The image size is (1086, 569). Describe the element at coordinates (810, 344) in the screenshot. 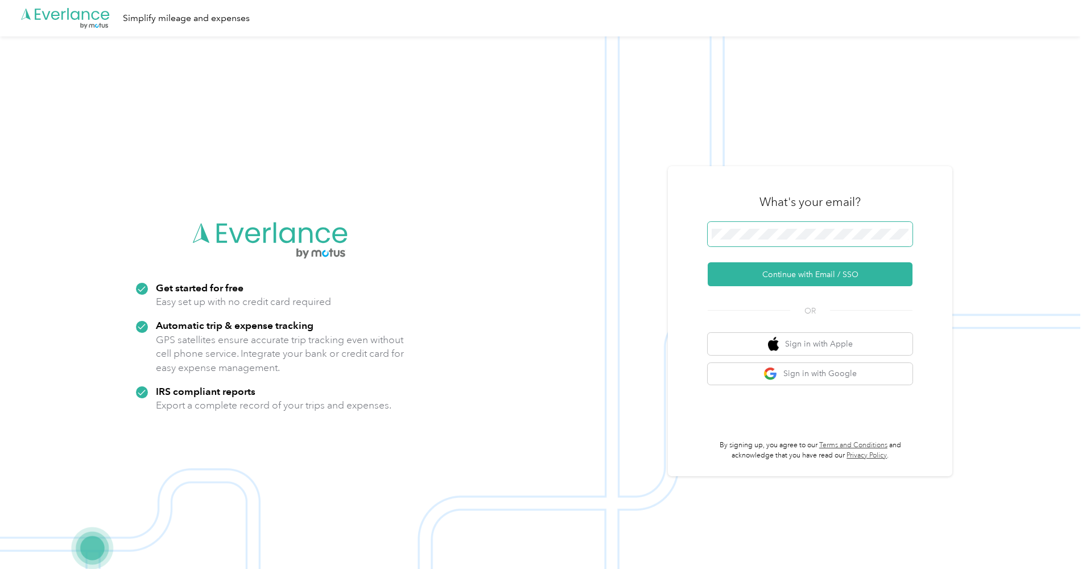

I see `button: apple logoSign in with Apple` at that location.